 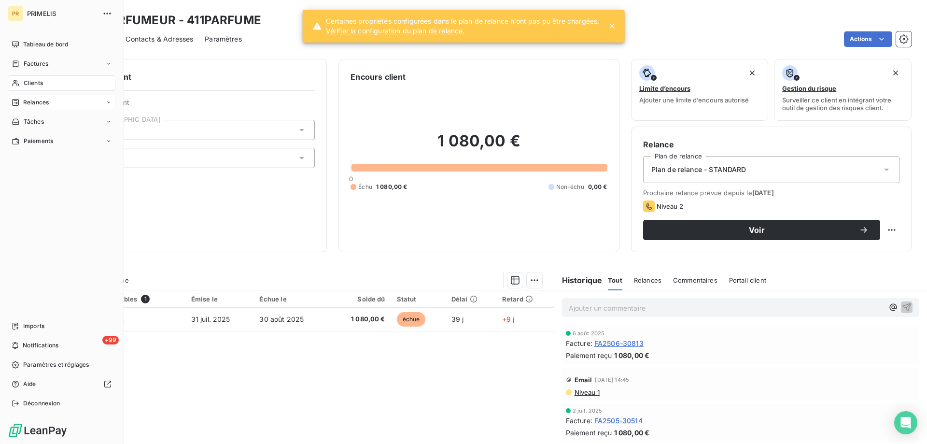 I want to click on span: Niveau 2, so click(x=670, y=206).